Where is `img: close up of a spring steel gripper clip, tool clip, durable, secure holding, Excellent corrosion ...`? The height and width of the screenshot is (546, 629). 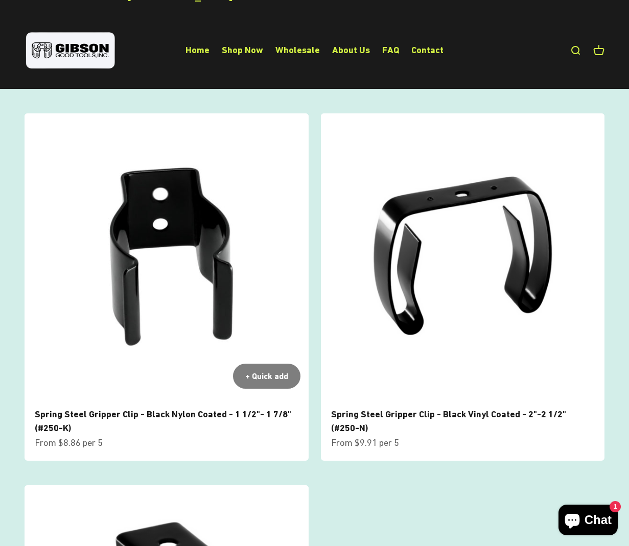 img: close up of a spring steel gripper clip, tool clip, durable, secure holding, Excellent corrosion ... is located at coordinates (167, 255).